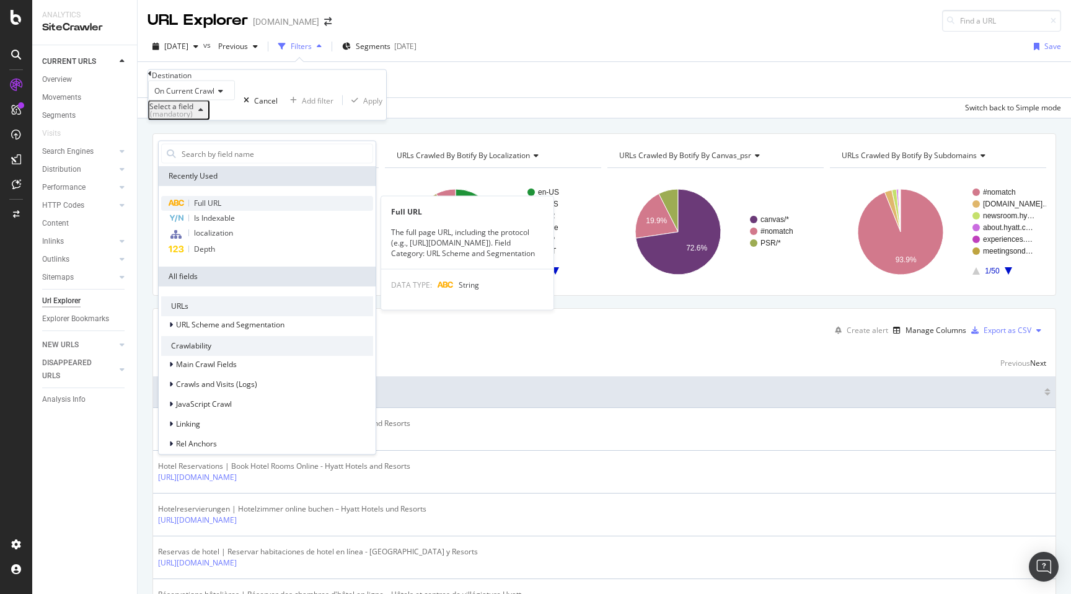 The height and width of the screenshot is (594, 1071). Describe the element at coordinates (1002, 20) in the screenshot. I see `input: Find a URL` at that location.